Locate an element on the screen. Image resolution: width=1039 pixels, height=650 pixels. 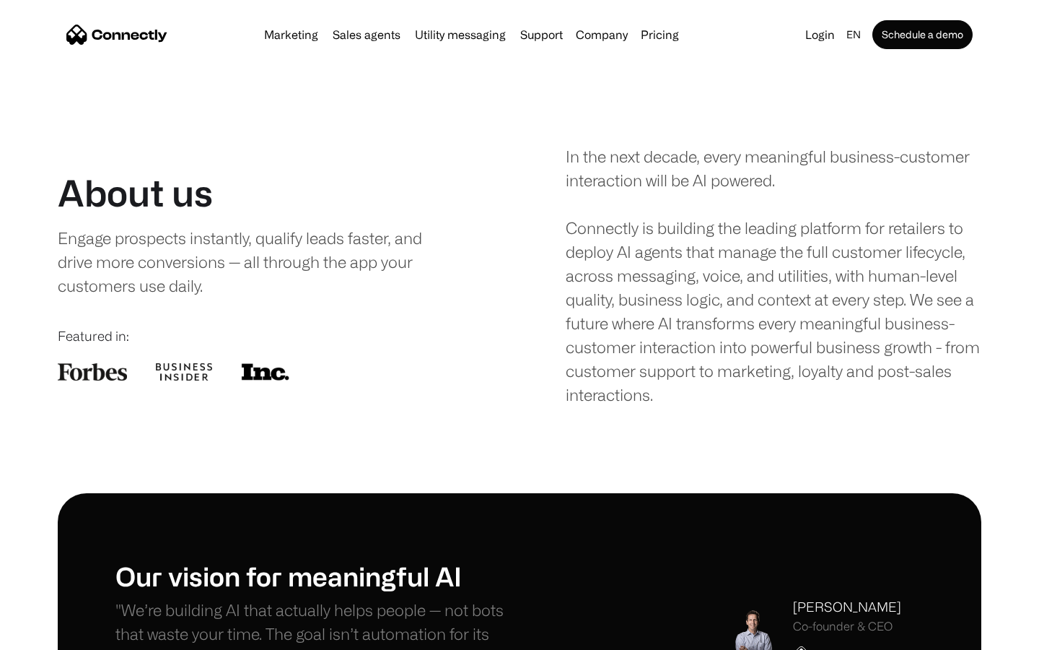
div: Company is located at coordinates (602, 35).